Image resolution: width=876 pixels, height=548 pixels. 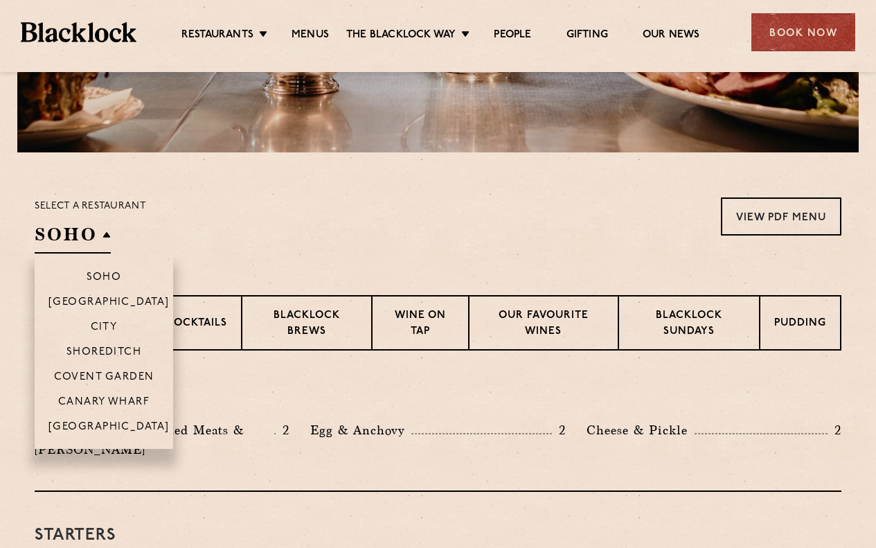 What do you see at coordinates (587, 36) in the screenshot?
I see `a: Gifting` at bounding box center [587, 36].